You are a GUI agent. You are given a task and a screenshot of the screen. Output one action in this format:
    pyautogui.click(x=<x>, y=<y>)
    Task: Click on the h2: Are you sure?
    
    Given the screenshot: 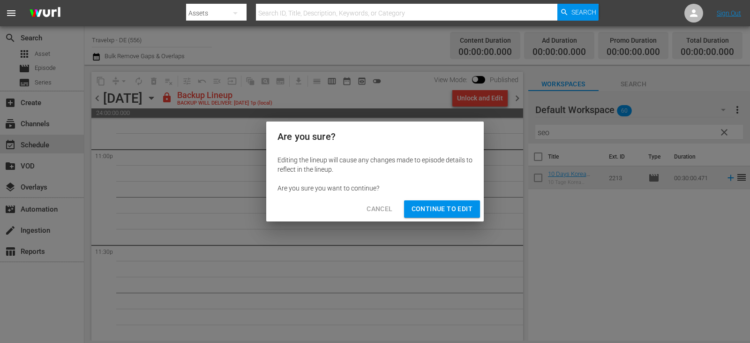 What is the action you would take?
    pyautogui.click(x=375, y=136)
    